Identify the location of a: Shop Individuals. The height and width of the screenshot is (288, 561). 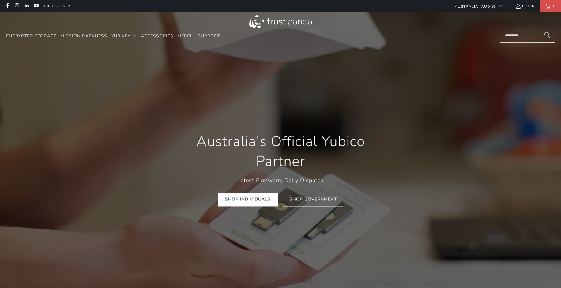
(248, 199).